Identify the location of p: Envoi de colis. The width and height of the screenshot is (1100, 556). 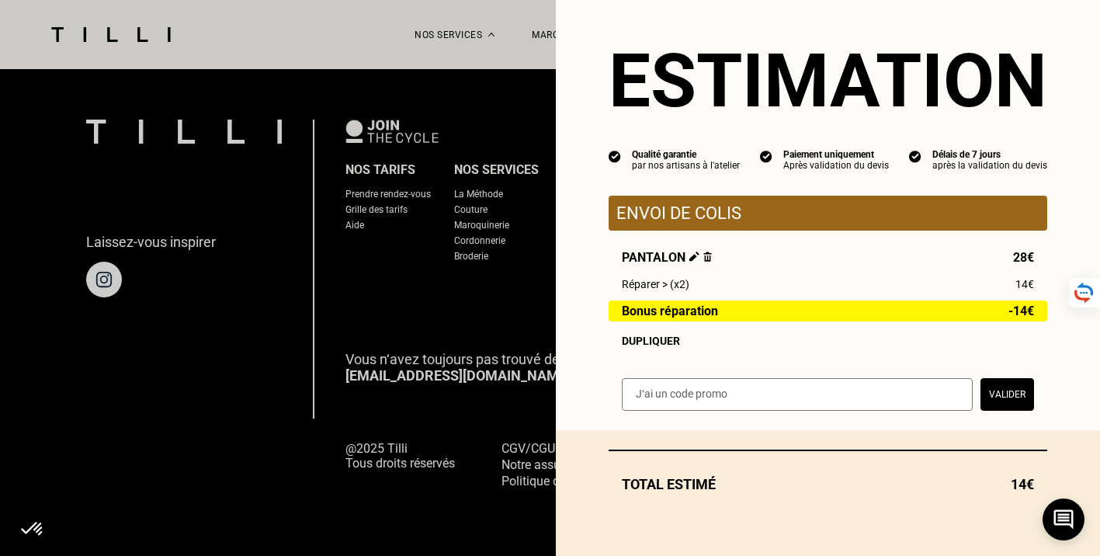
(827, 213).